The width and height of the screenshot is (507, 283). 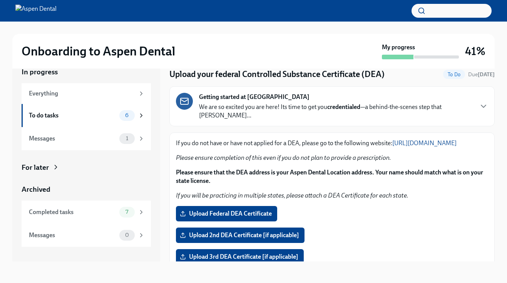 I want to click on a: Archived, so click(x=86, y=189).